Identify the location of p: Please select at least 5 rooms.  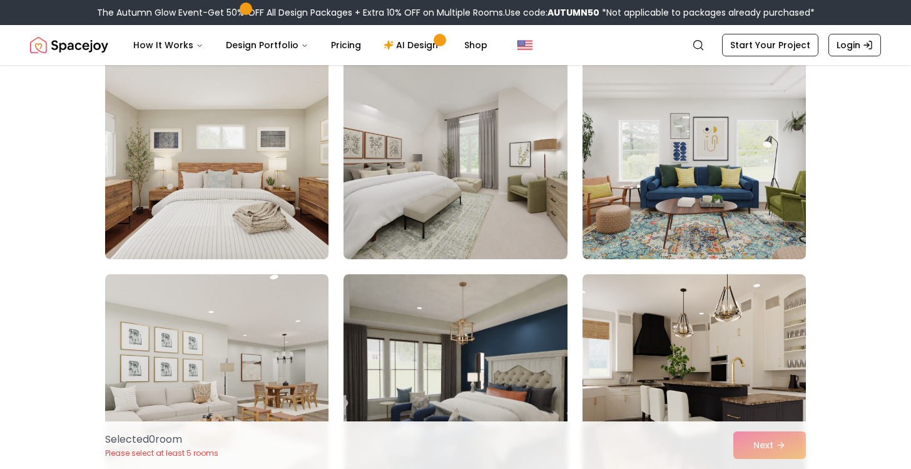
(161, 453).